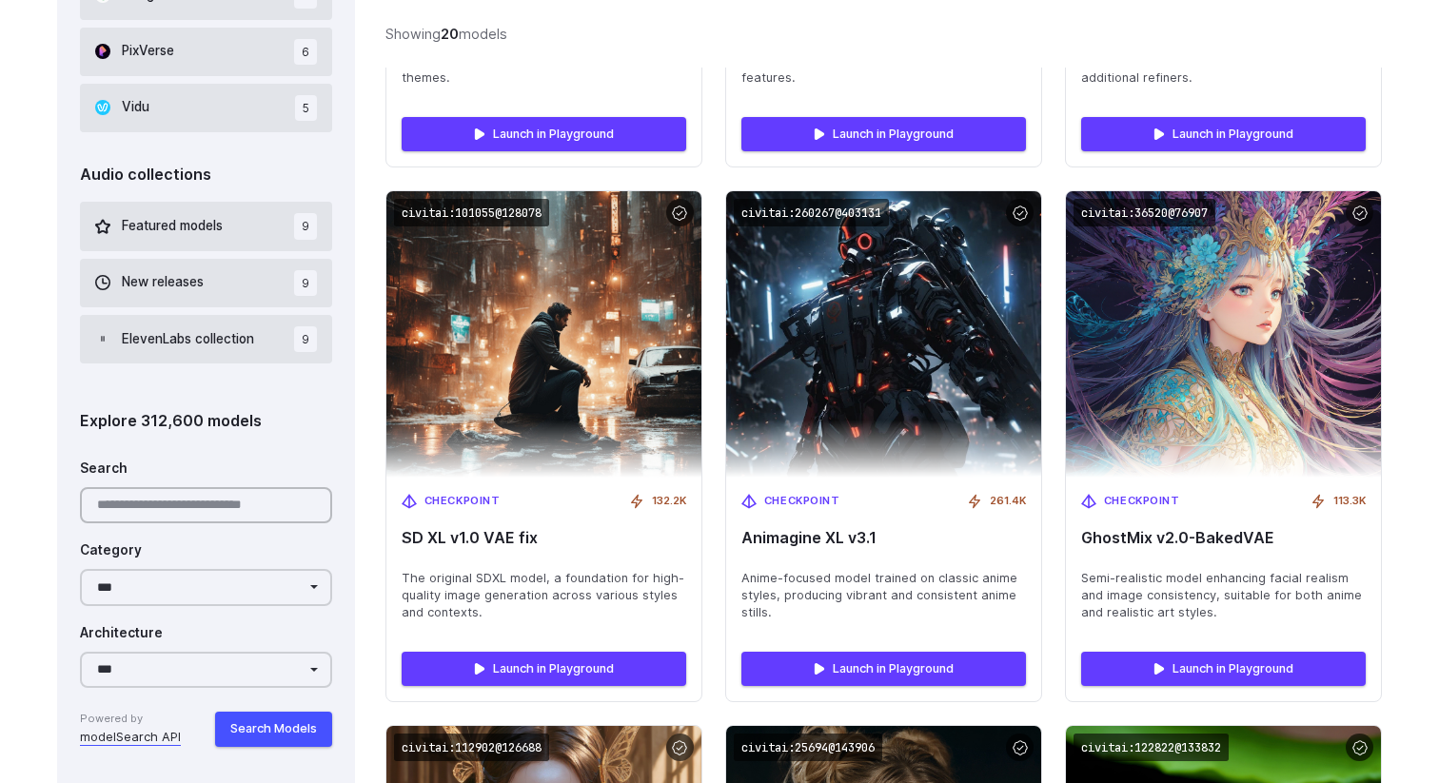 This screenshot has width=1439, height=783. Describe the element at coordinates (206, 670) in the screenshot. I see `select: Architecture` at that location.